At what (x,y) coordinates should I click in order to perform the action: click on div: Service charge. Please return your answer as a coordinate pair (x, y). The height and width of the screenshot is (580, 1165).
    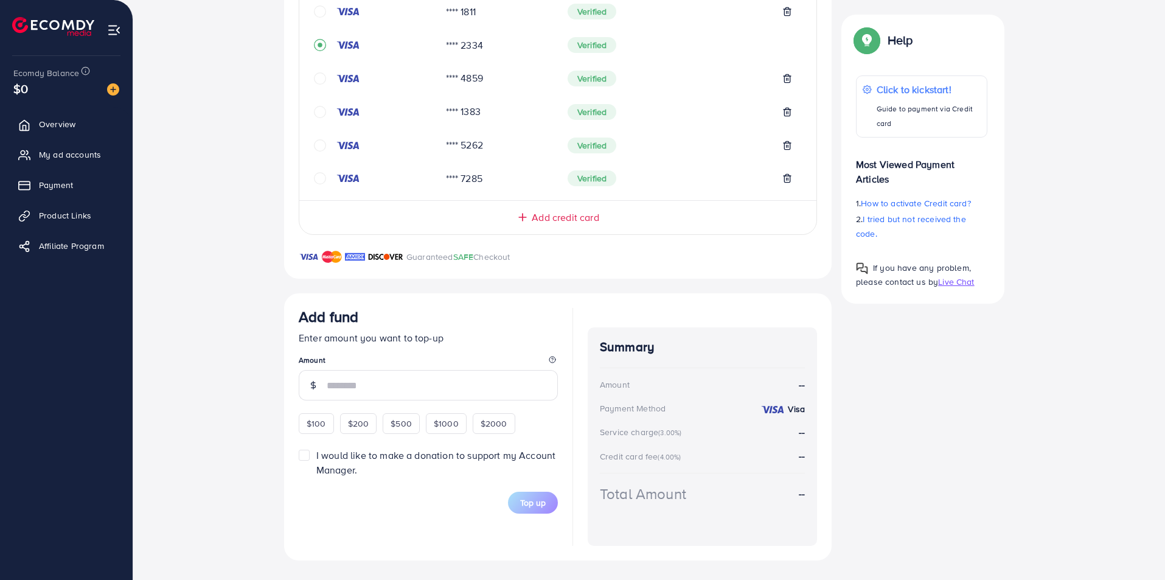
    Looking at the image, I should click on (643, 432).